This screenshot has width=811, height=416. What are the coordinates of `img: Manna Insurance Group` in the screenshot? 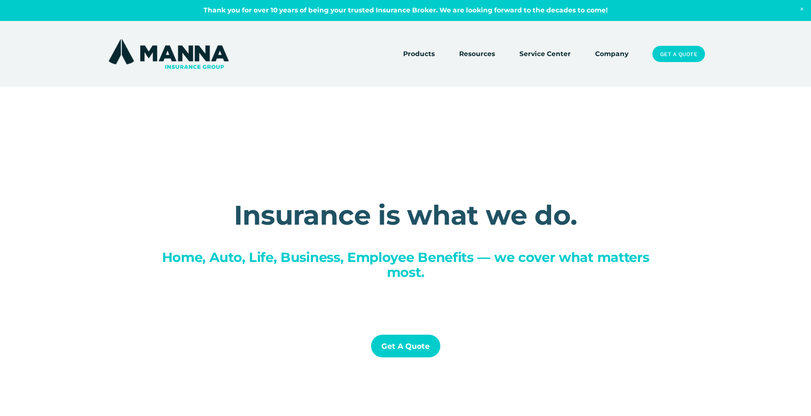 It's located at (168, 54).